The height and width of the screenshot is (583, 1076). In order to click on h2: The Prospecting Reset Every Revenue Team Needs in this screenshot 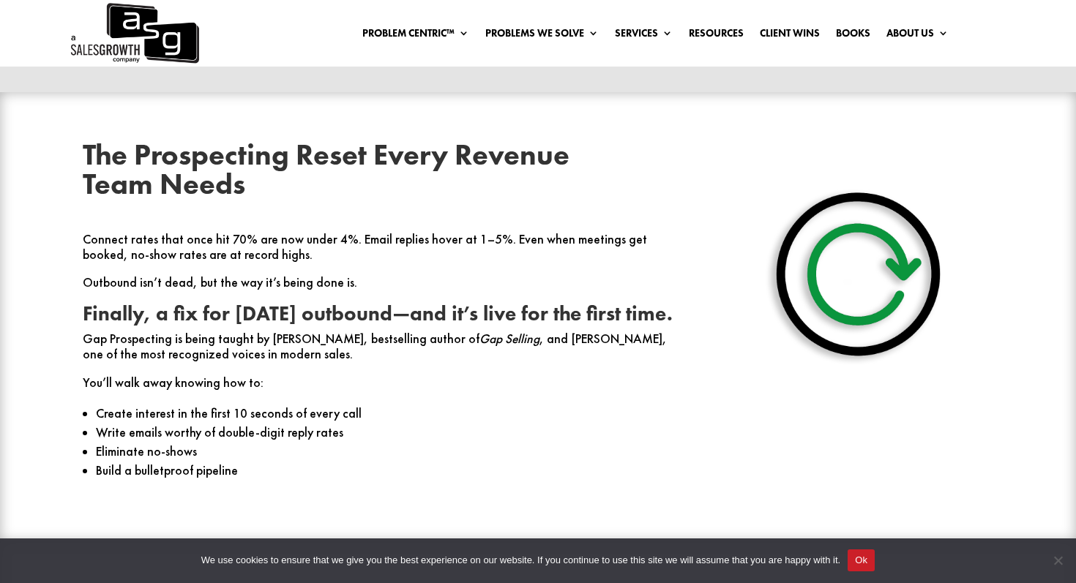, I will do `click(378, 173)`.